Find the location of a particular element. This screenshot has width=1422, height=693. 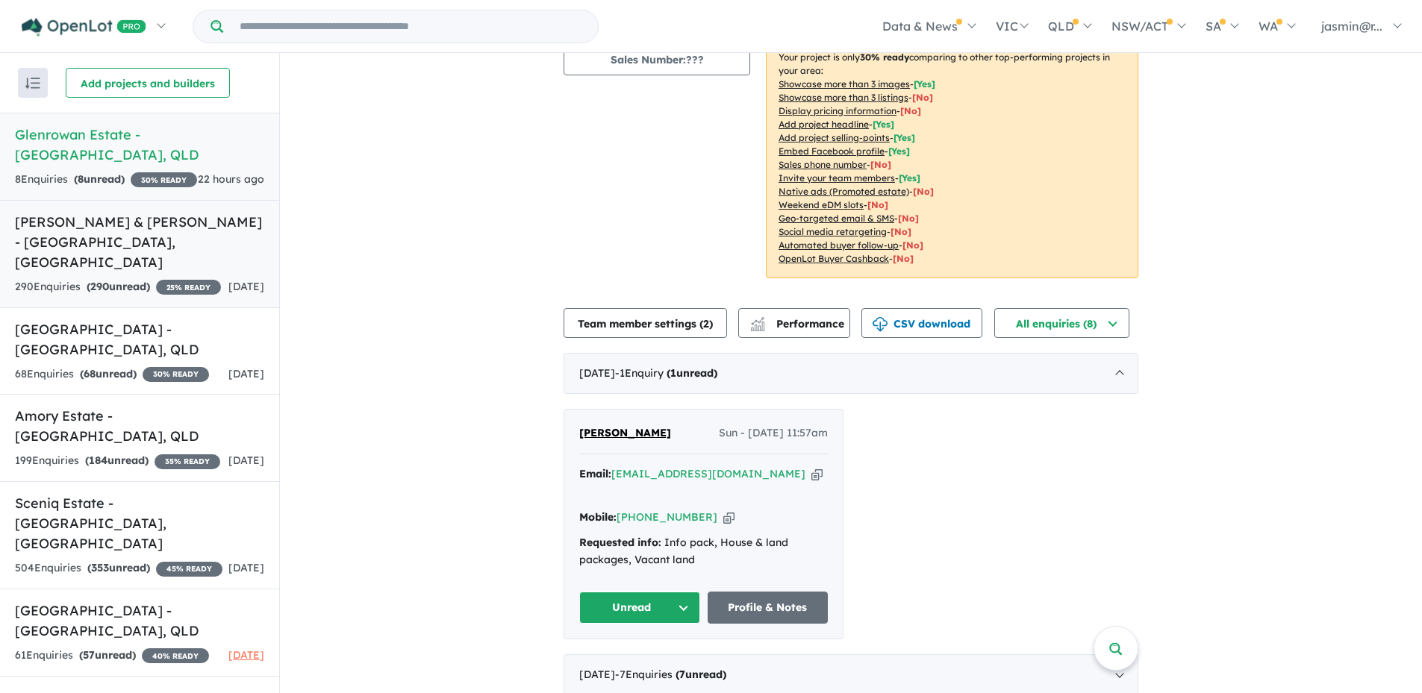

input: Try estate name, suburb, builder or developer is located at coordinates (410, 26).